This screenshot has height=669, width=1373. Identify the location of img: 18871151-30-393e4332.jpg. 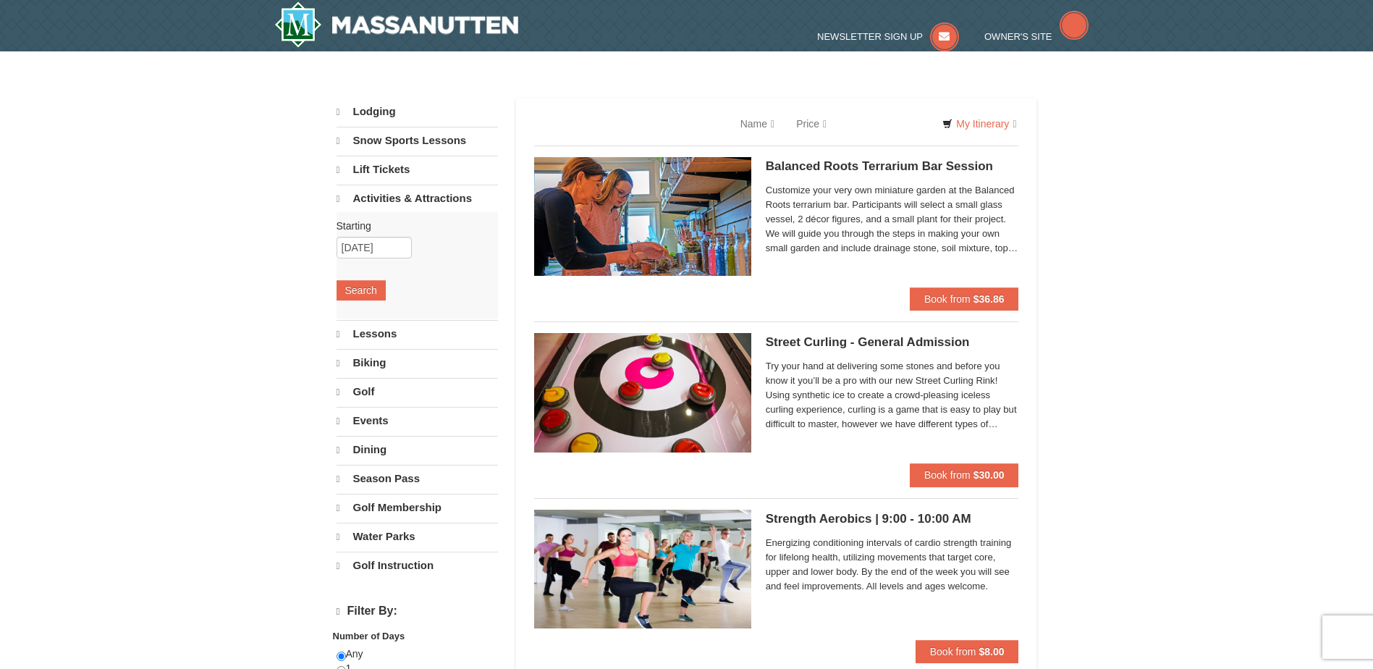
(642, 216).